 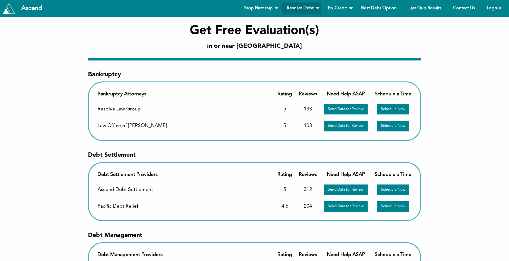 I want to click on a: Best Debt Option, so click(x=378, y=8).